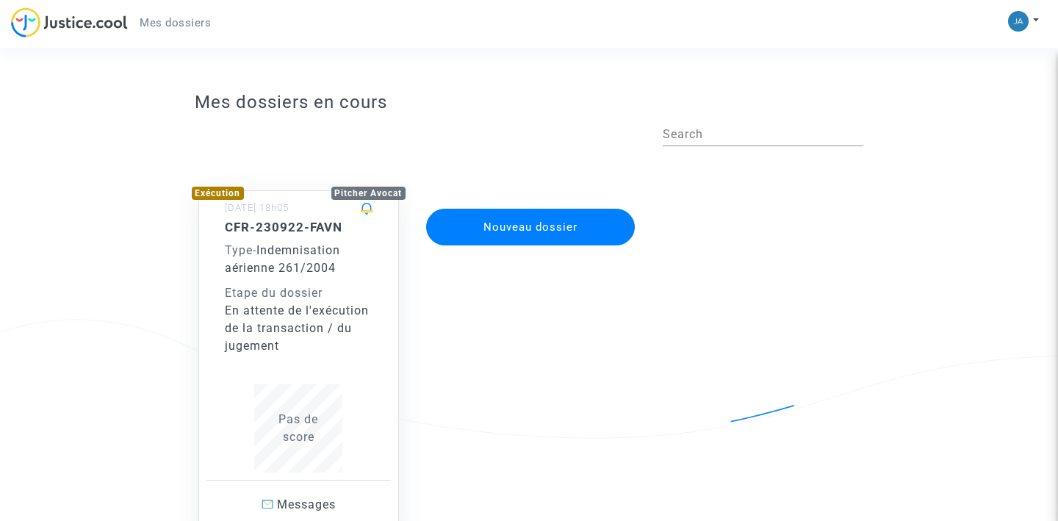 The width and height of the screenshot is (1058, 521). I want to click on h3: Mes dossiers en cours, so click(529, 102).